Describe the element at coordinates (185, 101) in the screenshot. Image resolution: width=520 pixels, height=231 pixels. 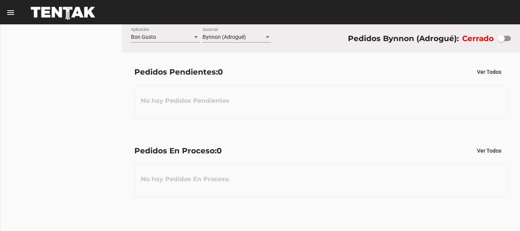
I see `h3: No hay Pedidos Pendientes` at that location.